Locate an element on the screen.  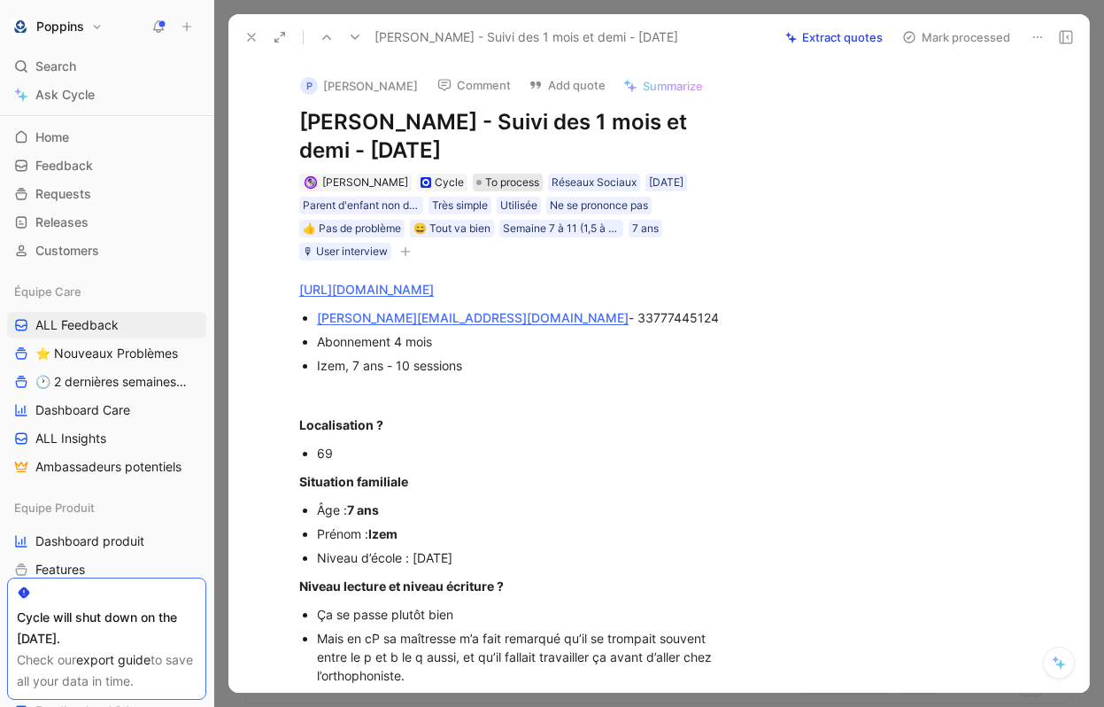
a: 🕐 2 dernières semaines - Occurences is located at coordinates (106, 382).